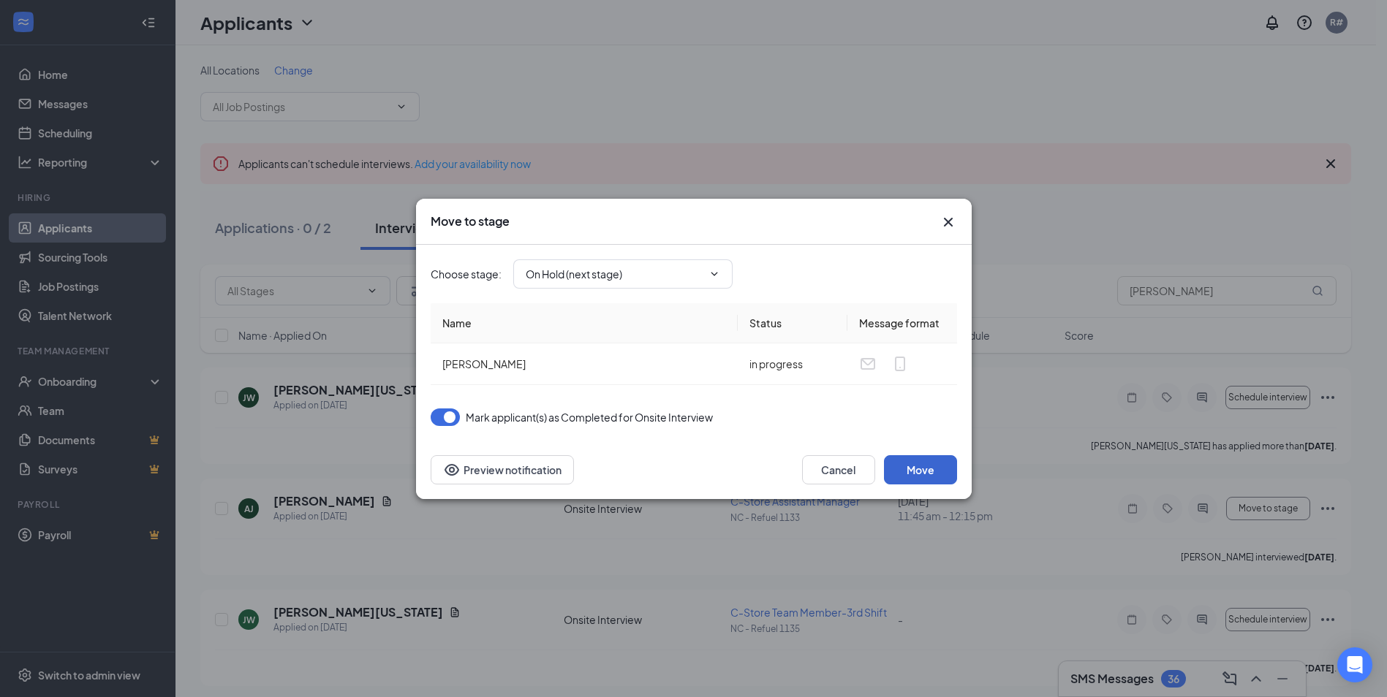 The height and width of the screenshot is (697, 1387). What do you see at coordinates (466, 274) in the screenshot?
I see `span: Choose stage :` at bounding box center [466, 274].